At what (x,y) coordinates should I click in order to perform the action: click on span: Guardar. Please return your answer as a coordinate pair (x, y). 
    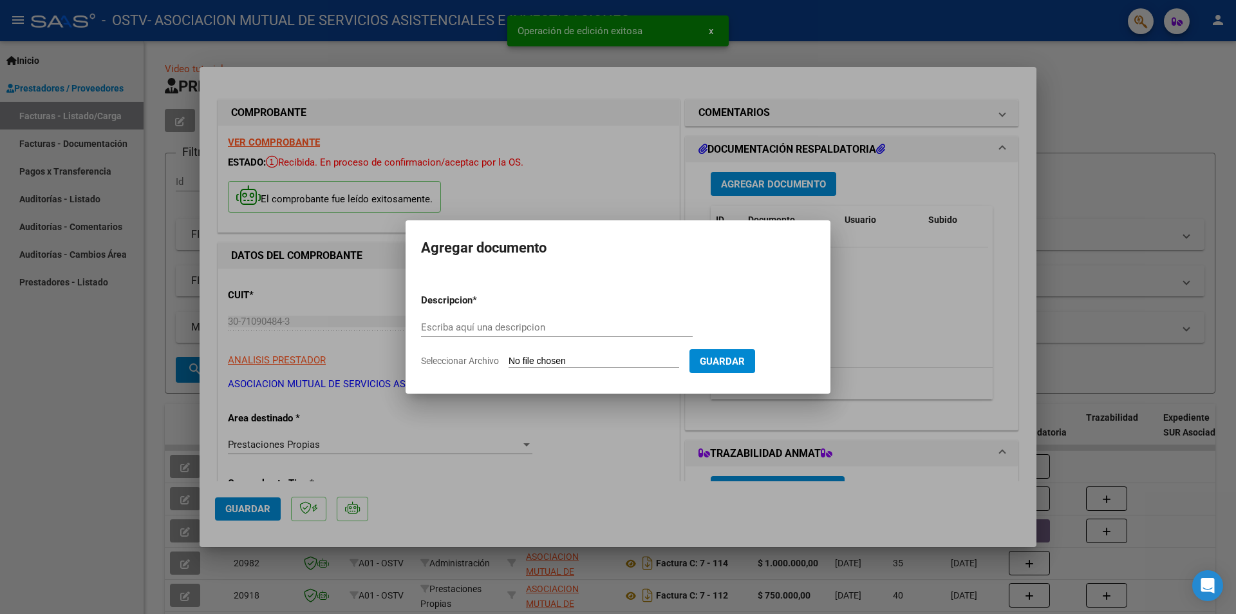
    Looking at the image, I should click on (722, 361).